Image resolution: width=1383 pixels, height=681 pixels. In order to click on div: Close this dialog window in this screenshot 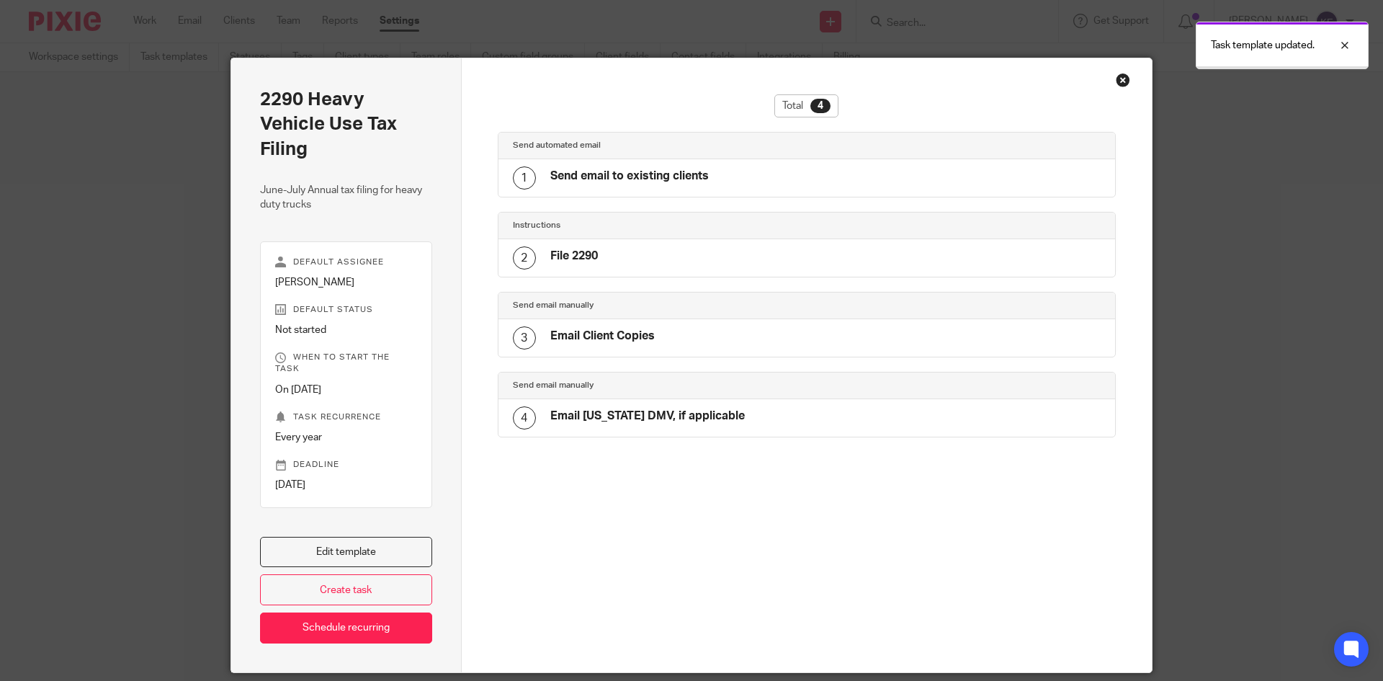, I will do `click(1123, 80)`.